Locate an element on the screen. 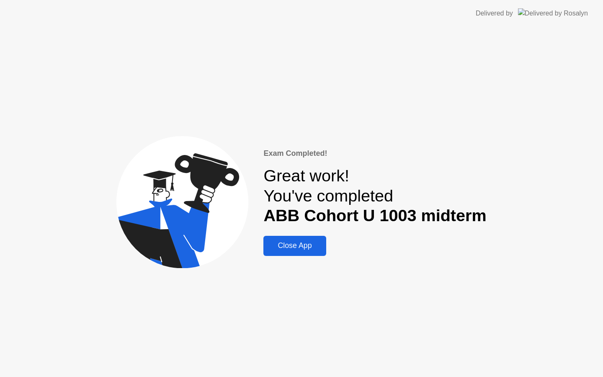 The height and width of the screenshot is (377, 603). button: Close App is located at coordinates (294, 246).